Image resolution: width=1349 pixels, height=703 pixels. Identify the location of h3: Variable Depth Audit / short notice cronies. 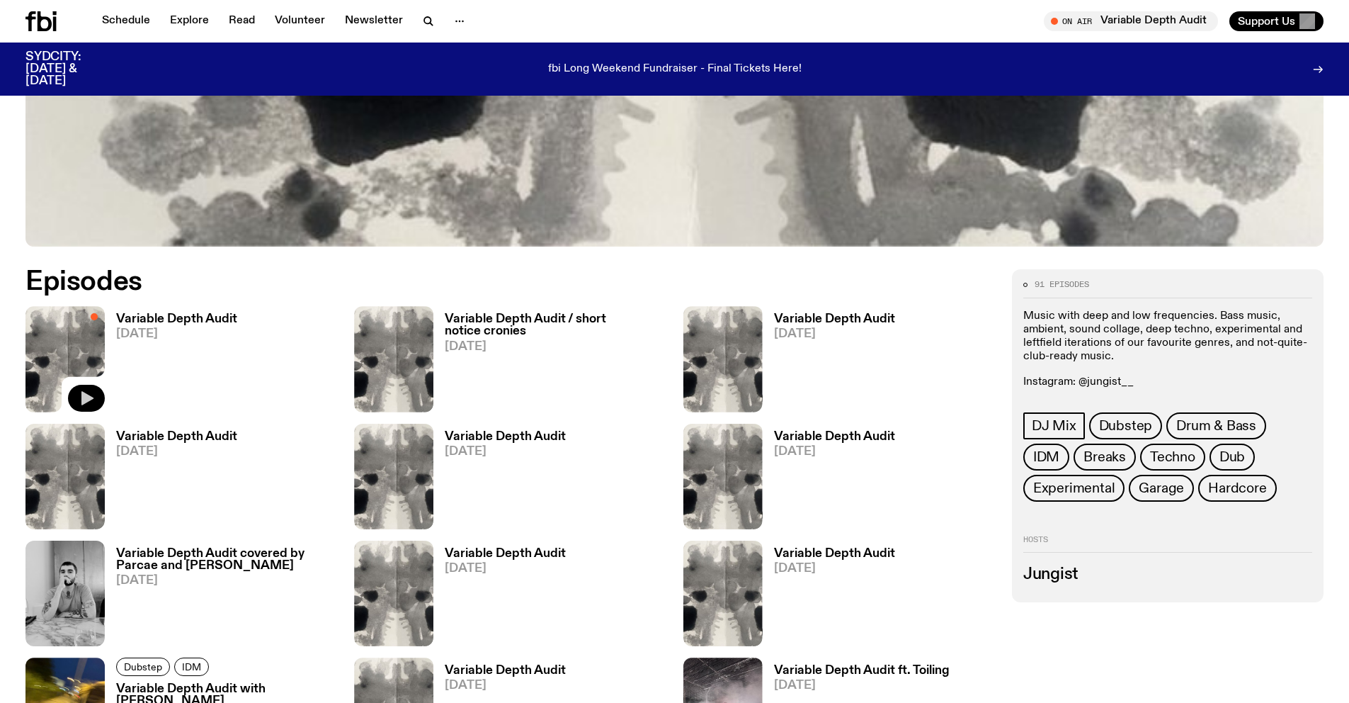
(555, 325).